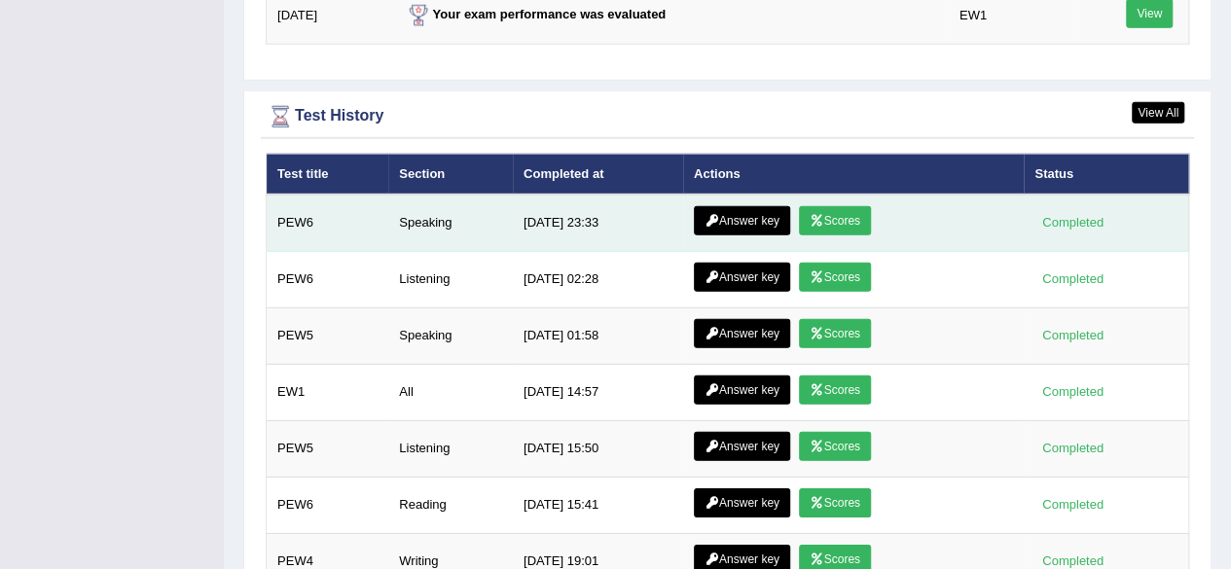 The width and height of the screenshot is (1231, 569). What do you see at coordinates (535, 14) in the screenshot?
I see `strong: Your exam performance was evaluated` at bounding box center [535, 14].